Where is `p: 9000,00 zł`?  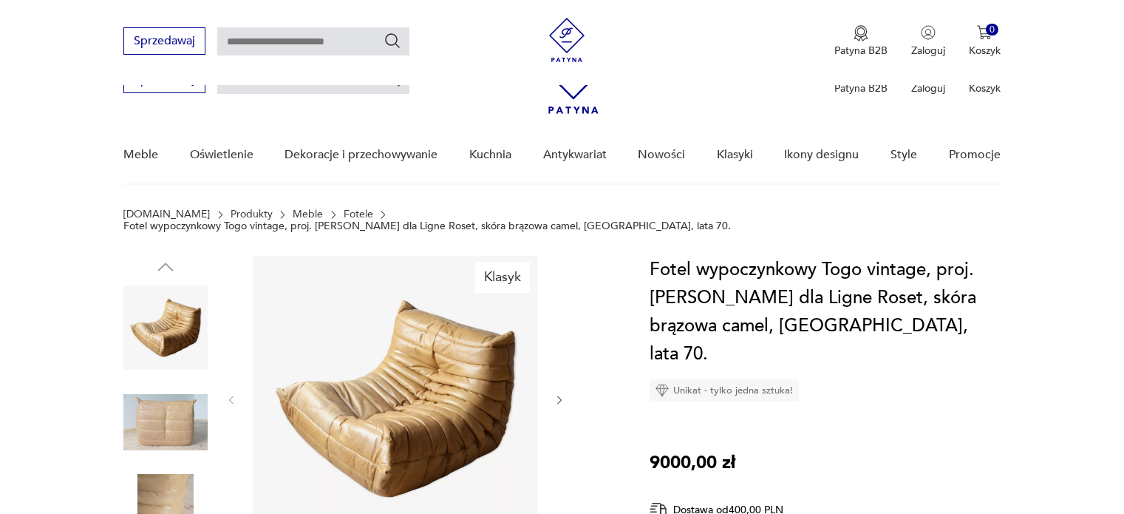
p: 9000,00 zł is located at coordinates (693, 463).